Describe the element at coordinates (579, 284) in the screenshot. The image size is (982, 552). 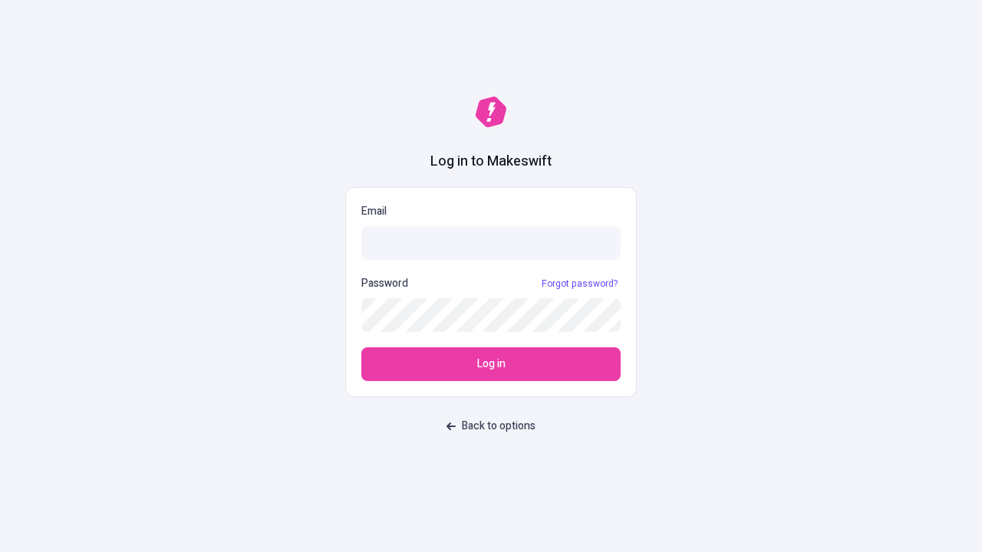
I see `a: Forgot password?` at that location.